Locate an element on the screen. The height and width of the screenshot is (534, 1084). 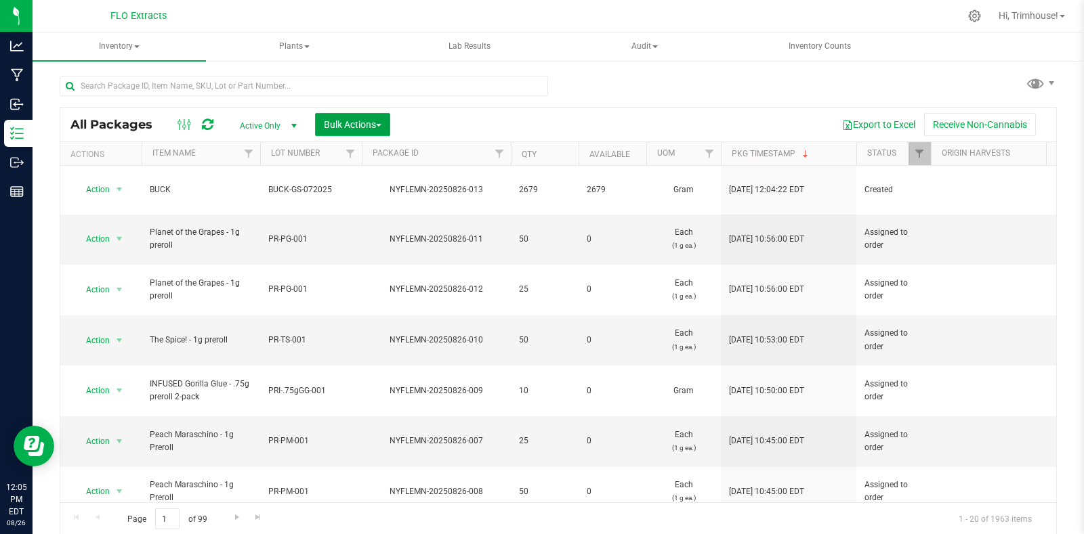
span: Created is located at coordinates (893, 190).